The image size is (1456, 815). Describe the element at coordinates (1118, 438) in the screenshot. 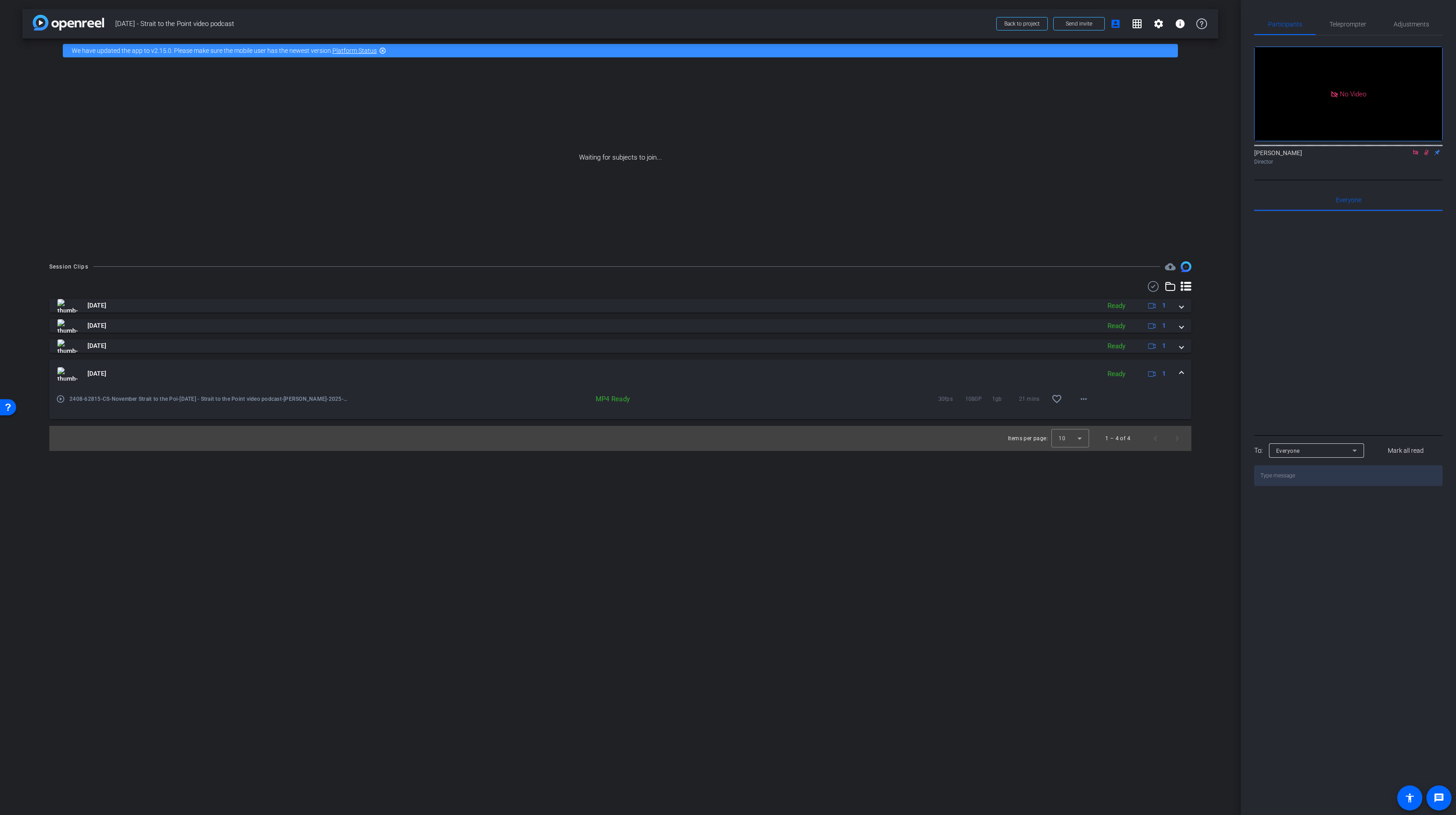

I see `div: 1 – 4 of 4` at that location.